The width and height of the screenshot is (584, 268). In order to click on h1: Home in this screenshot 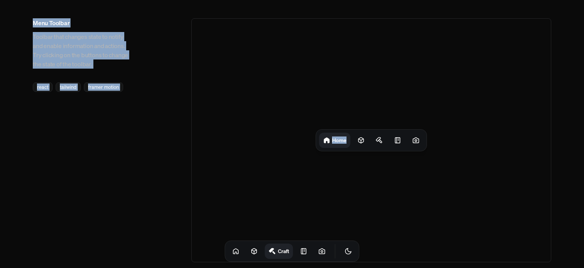, I will do `click(339, 140)`.